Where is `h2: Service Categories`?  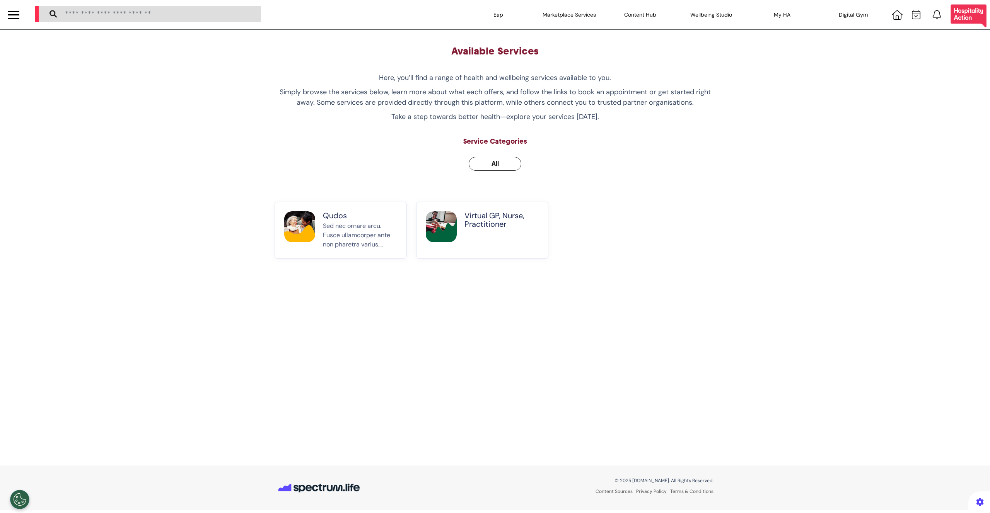
h2: Service Categories is located at coordinates (495, 142).